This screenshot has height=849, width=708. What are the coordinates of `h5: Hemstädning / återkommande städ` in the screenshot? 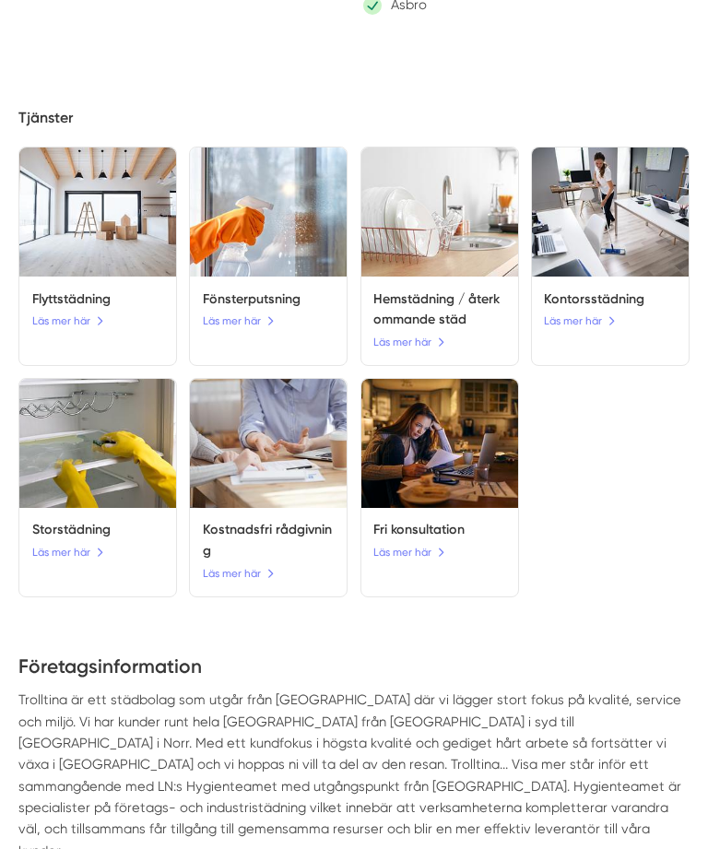 It's located at (439, 310).